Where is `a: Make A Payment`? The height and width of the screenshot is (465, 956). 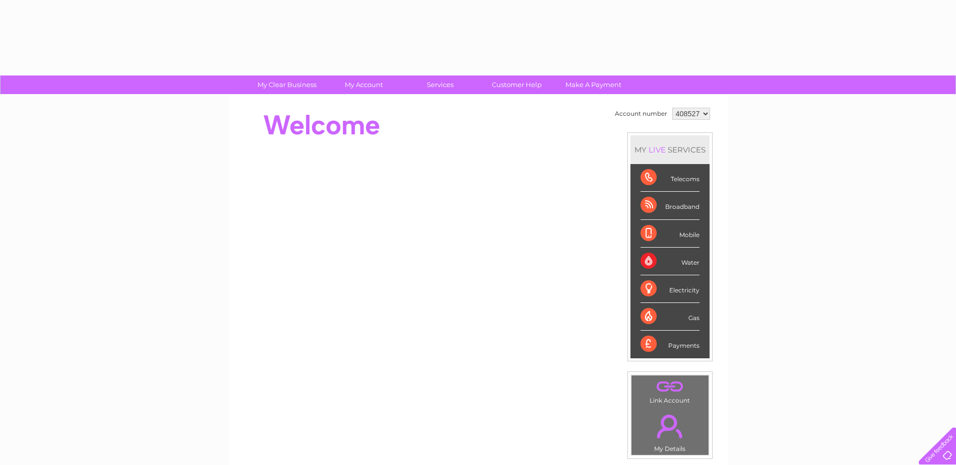 a: Make A Payment is located at coordinates (593, 85).